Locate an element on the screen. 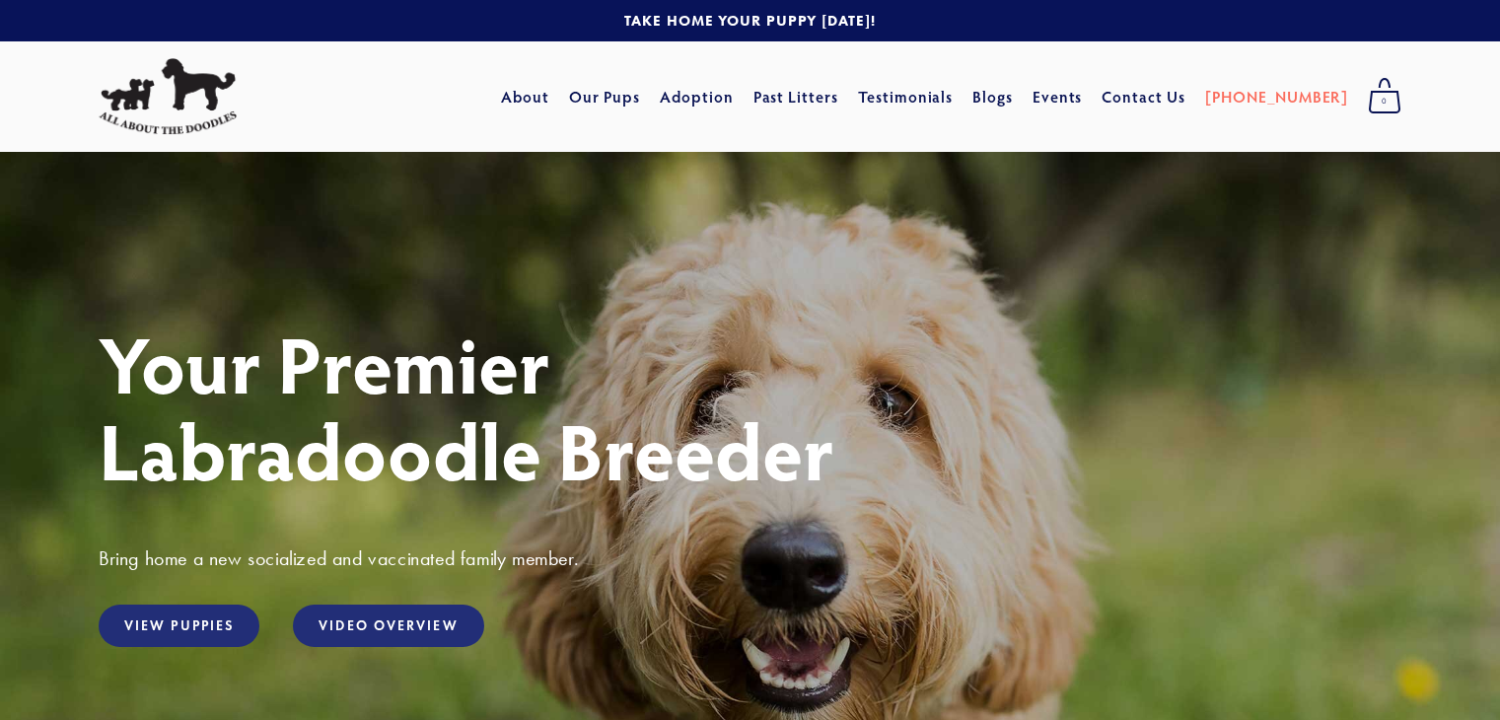 The height and width of the screenshot is (720, 1500). a: 0 items in cart is located at coordinates (1385, 97).